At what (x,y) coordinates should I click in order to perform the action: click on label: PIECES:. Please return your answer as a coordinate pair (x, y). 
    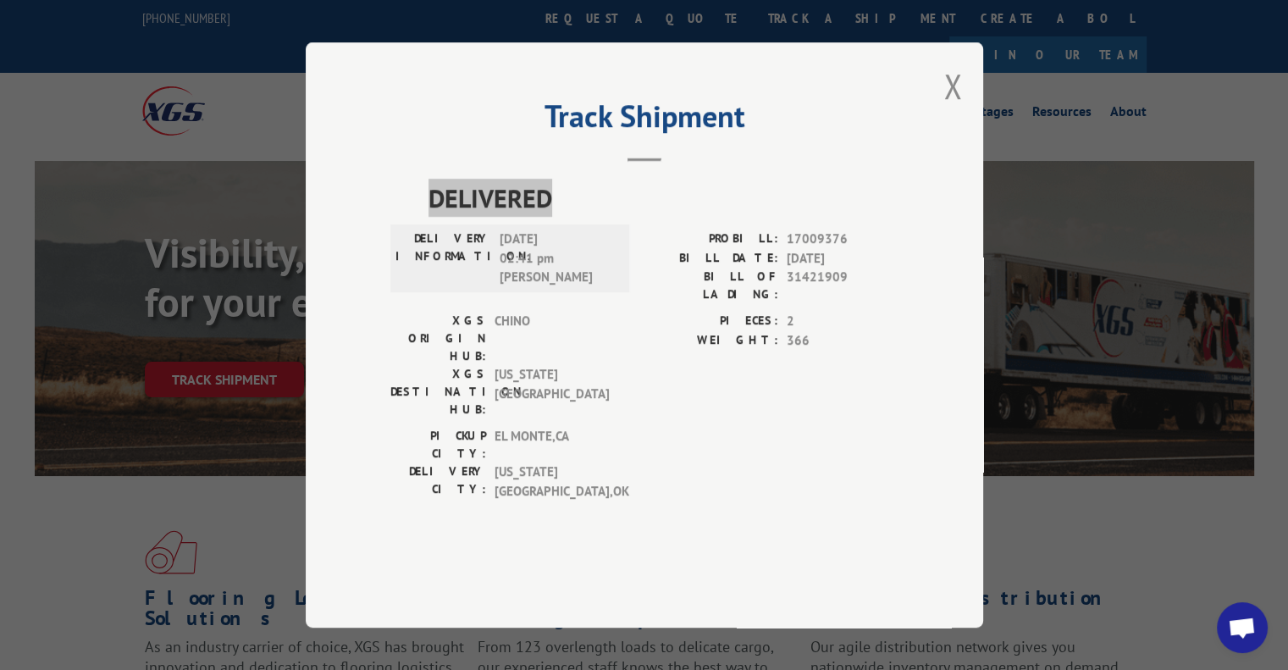
    Looking at the image, I should click on (711, 321).